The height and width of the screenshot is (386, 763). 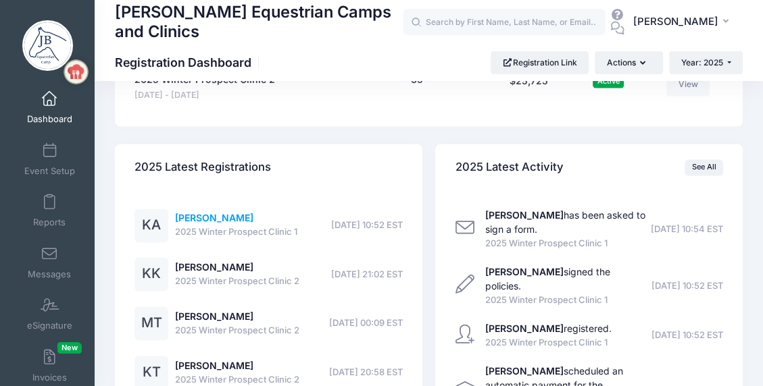 What do you see at coordinates (608, 81) in the screenshot?
I see `span: Active` at bounding box center [608, 81].